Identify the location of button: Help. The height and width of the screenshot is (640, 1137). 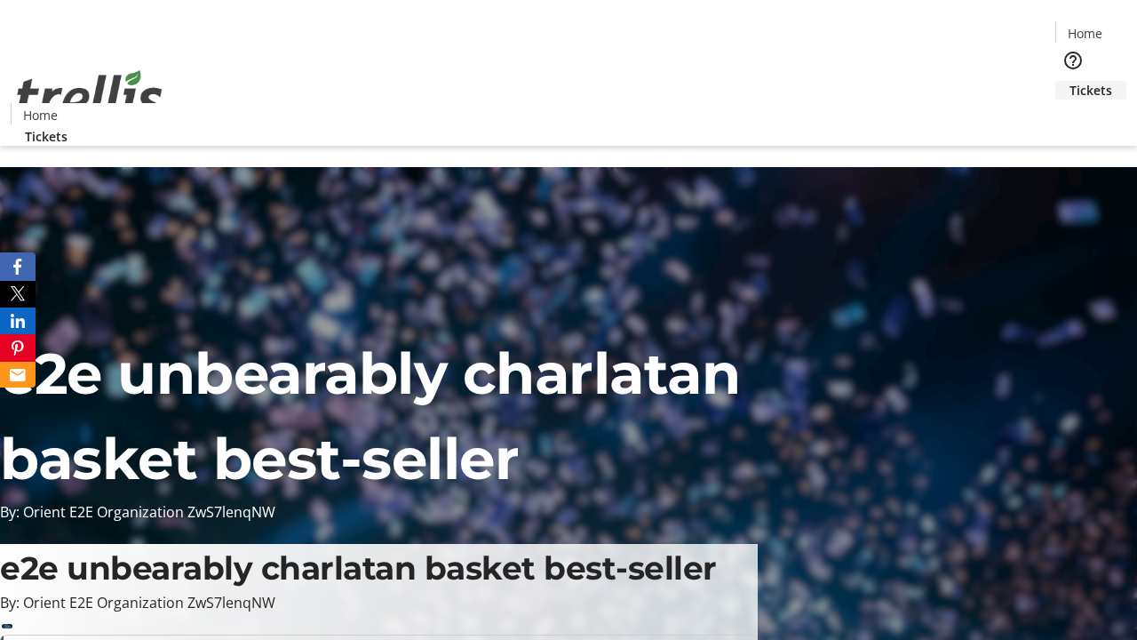
(1073, 60).